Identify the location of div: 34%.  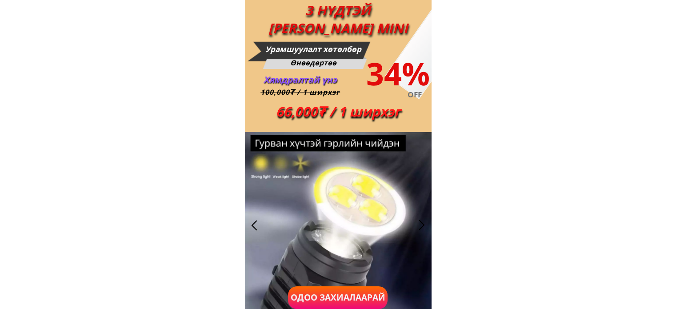
(398, 73).